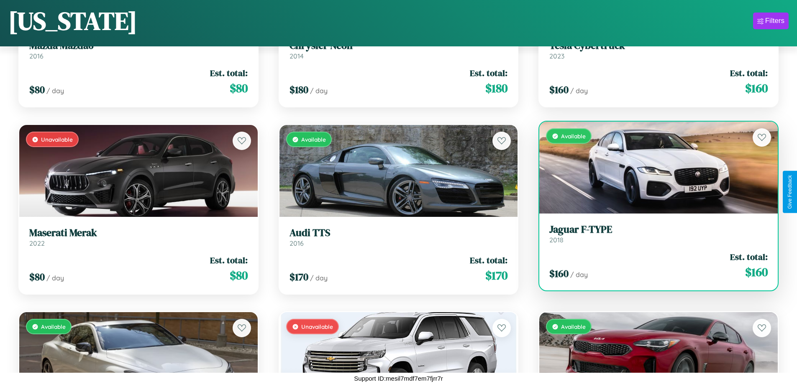 This screenshot has height=384, width=797. What do you see at coordinates (399, 233) in the screenshot?
I see `h3: Audi TTS` at bounding box center [399, 233].